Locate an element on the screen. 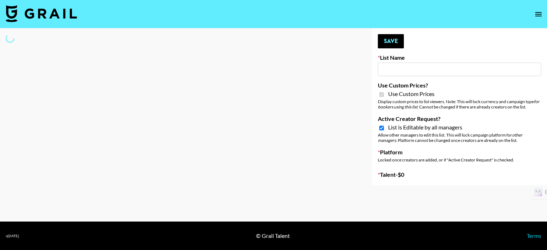 The width and height of the screenshot is (547, 250). button: Save is located at coordinates (390, 41).